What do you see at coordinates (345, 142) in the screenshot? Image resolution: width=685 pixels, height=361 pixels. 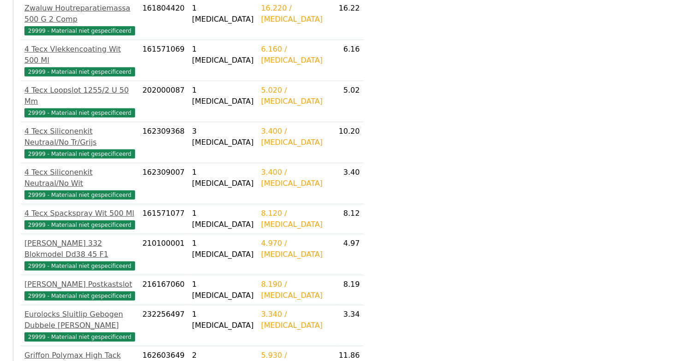 I see `td: 10.20` at bounding box center [345, 142].